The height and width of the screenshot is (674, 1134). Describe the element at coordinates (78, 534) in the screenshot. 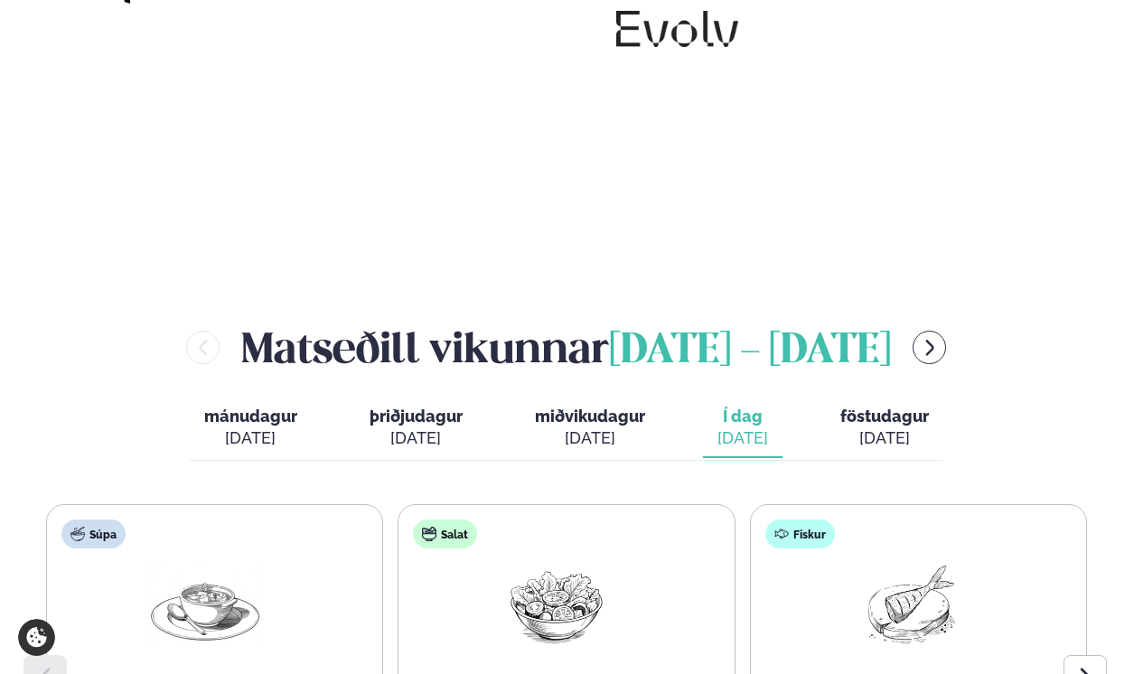

I see `img: soup.svg` at that location.